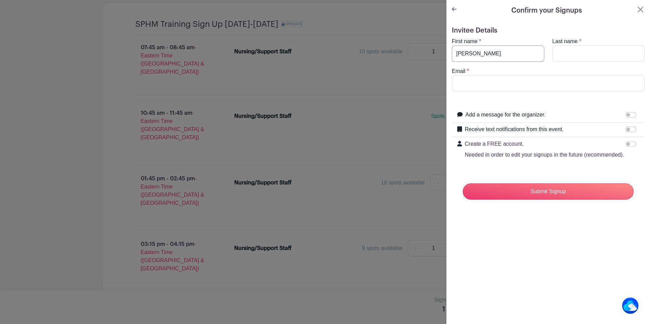 Image resolution: width=650 pixels, height=324 pixels. What do you see at coordinates (548, 31) in the screenshot?
I see `h5: Invitee Details` at bounding box center [548, 31].